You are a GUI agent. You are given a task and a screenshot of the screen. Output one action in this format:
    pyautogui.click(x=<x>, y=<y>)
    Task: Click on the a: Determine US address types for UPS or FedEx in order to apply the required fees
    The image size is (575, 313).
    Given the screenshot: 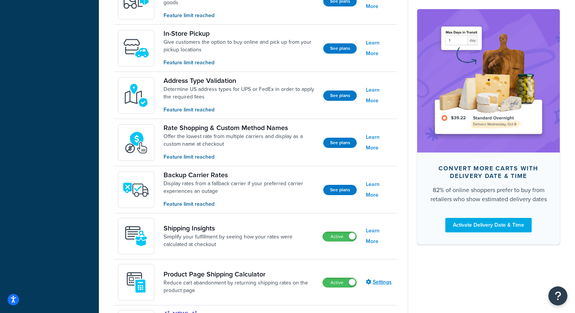 What is the action you would take?
    pyautogui.click(x=241, y=93)
    